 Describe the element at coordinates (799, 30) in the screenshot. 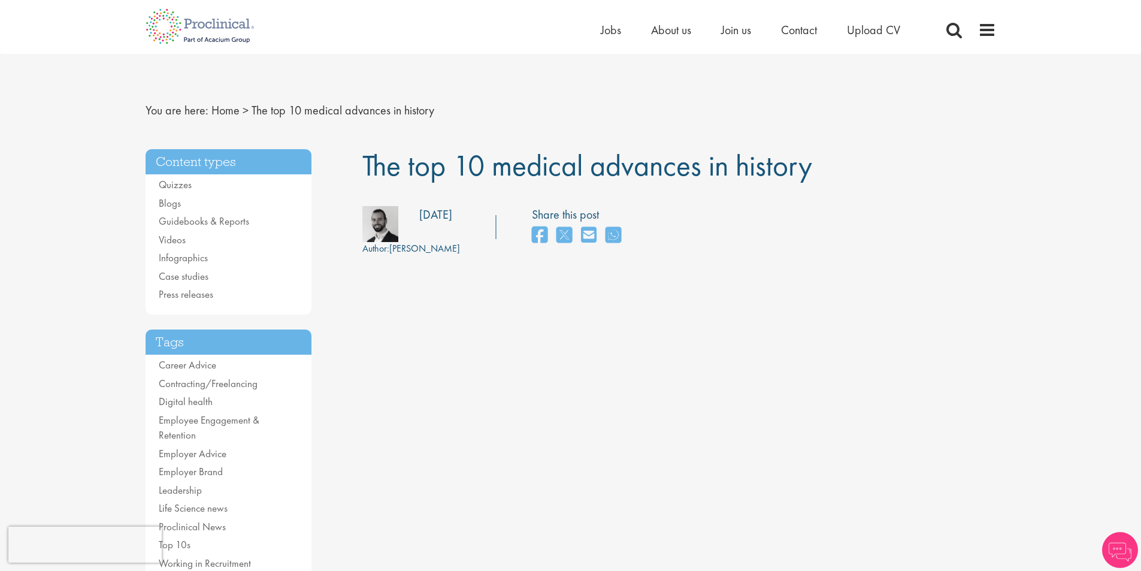

I see `span: Contact` at that location.